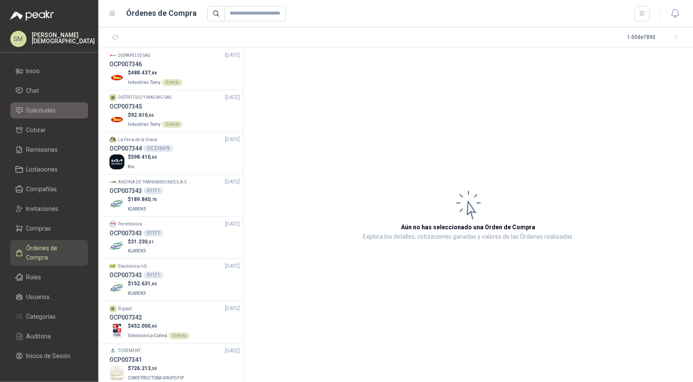 This screenshot has width=693, height=382. What do you see at coordinates (49, 228) in the screenshot?
I see `a: Compras` at bounding box center [49, 228].